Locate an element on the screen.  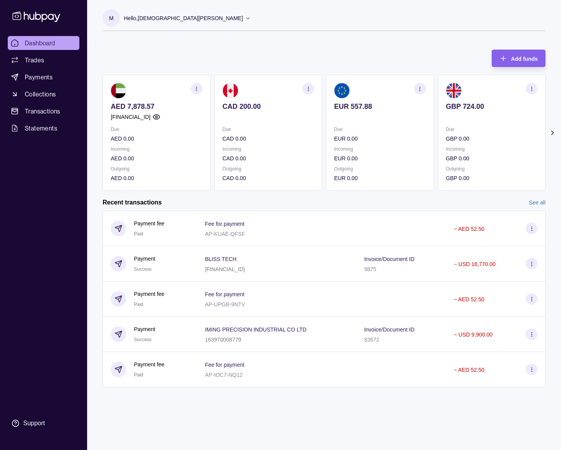
p: EUR 557.88 is located at coordinates (379, 106).